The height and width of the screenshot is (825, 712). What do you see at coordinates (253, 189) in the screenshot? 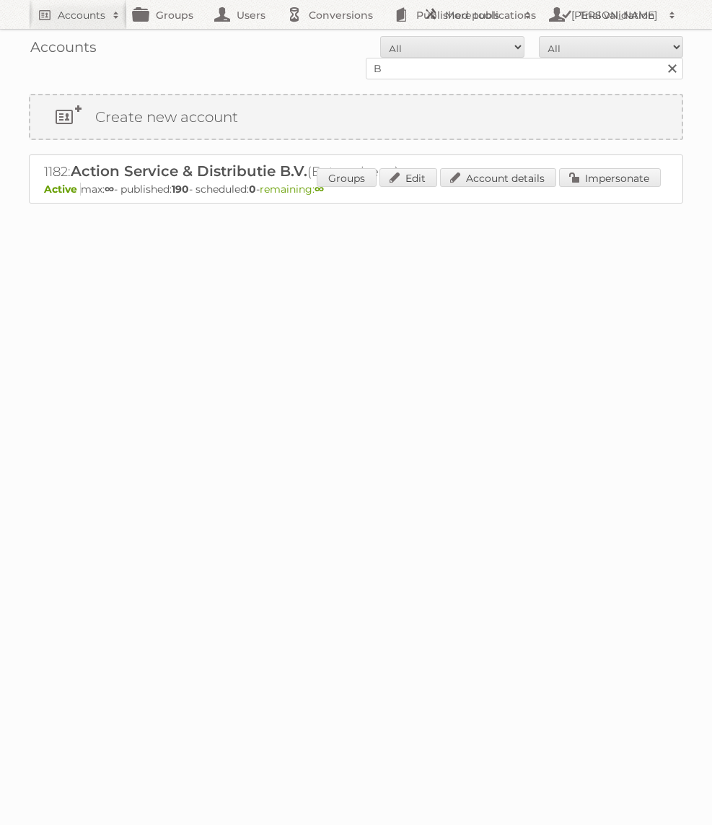
I see `strong: 0` at bounding box center [253, 189].